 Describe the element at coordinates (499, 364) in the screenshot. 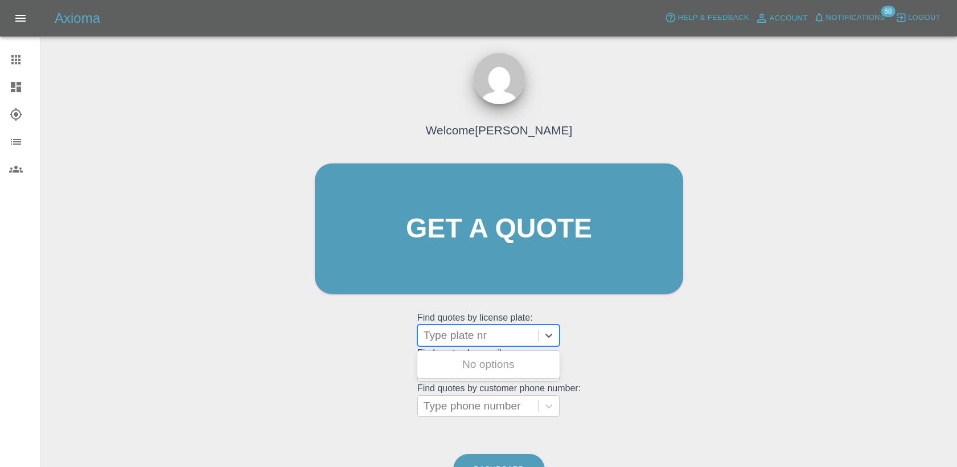

I see `grid: Find quotes by email:` at that location.